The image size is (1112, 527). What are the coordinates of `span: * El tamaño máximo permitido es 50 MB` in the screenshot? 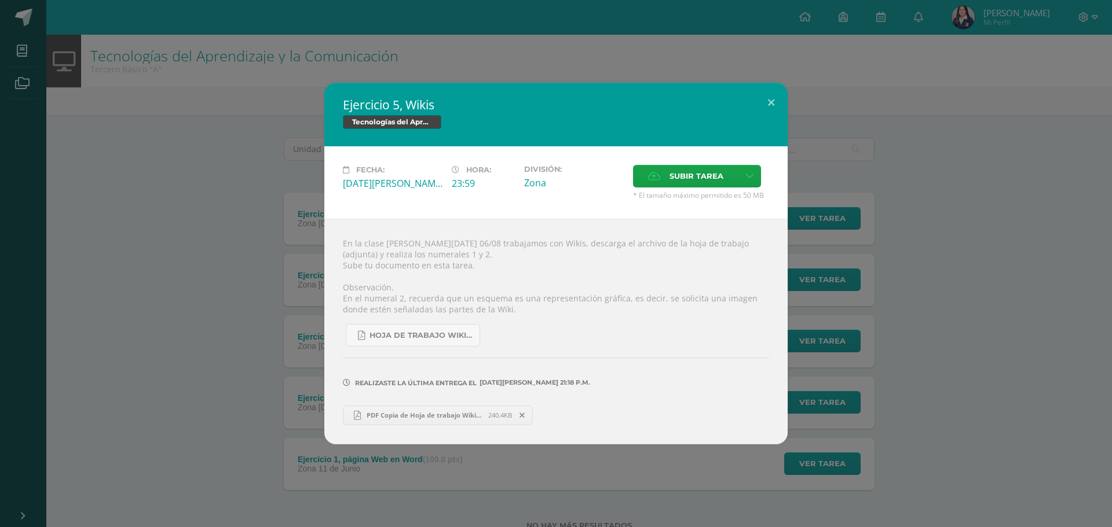 It's located at (701, 195).